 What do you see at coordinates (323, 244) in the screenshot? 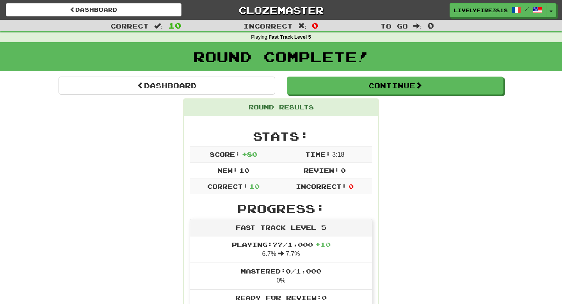
I see `span: + 10` at bounding box center [323, 244].